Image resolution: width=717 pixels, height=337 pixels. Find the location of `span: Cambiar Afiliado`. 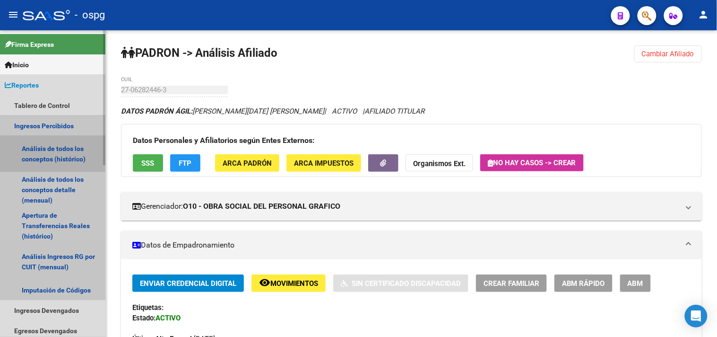

span: Cambiar Afiliado is located at coordinates (668, 54).